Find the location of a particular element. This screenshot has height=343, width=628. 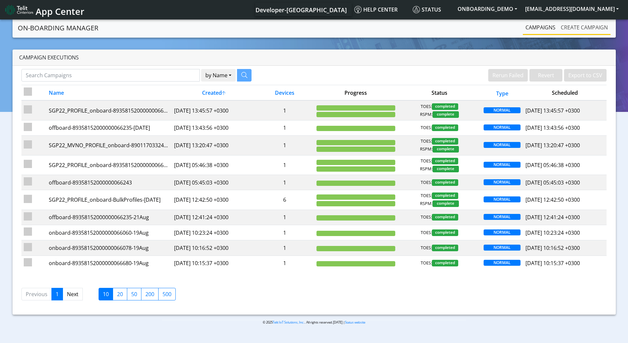

th: Progress is located at coordinates (356, 93).